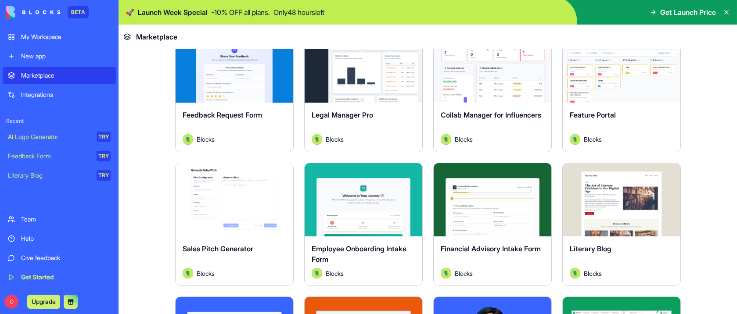 The width and height of the screenshot is (737, 314). I want to click on div: Help, so click(66, 239).